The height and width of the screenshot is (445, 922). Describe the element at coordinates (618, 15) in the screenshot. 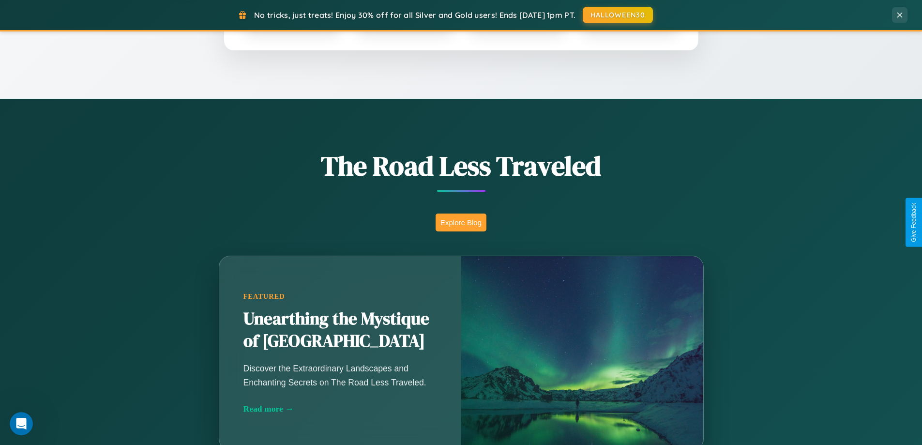

I see `button: HALLOWEEN30` at that location.